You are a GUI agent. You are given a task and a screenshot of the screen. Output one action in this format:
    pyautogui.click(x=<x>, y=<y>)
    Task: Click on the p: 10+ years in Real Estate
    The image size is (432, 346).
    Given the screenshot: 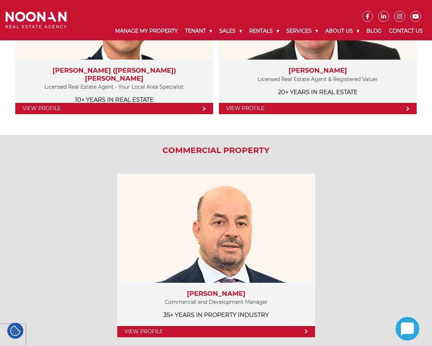 What is the action you would take?
    pyautogui.click(x=114, y=100)
    